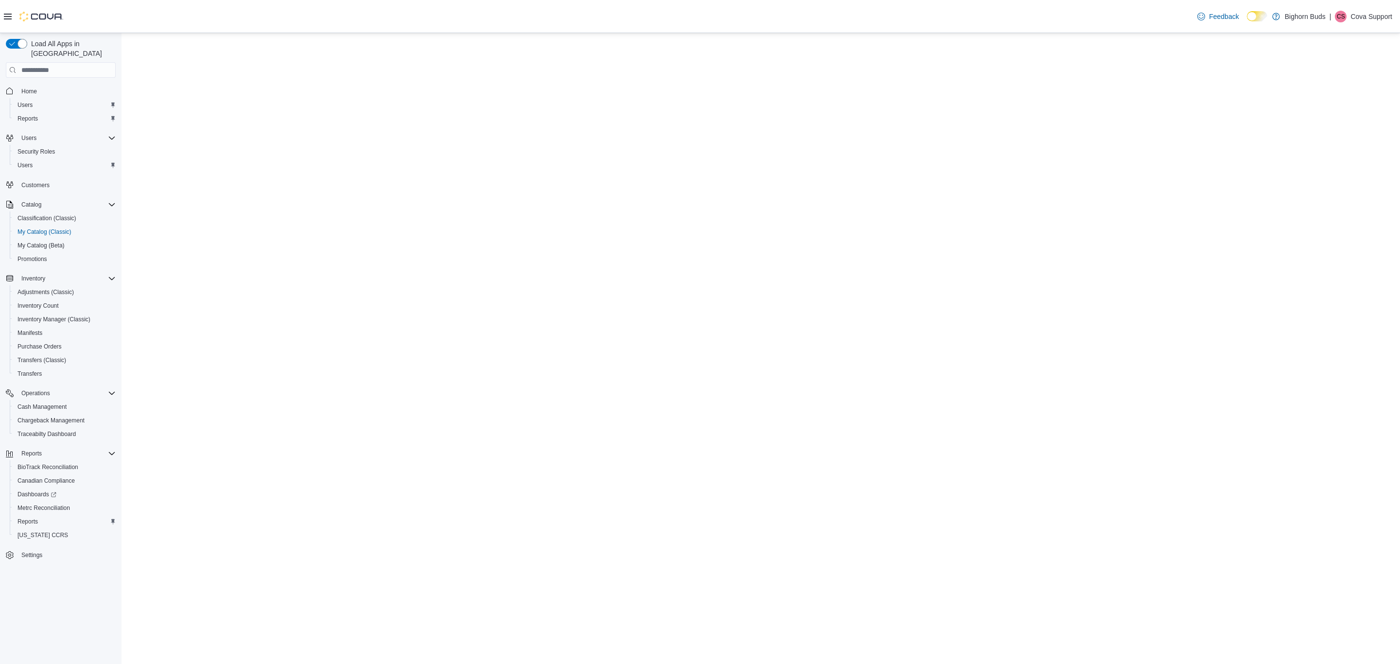 Image resolution: width=1400 pixels, height=664 pixels. I want to click on span: Canadian Compliance, so click(65, 481).